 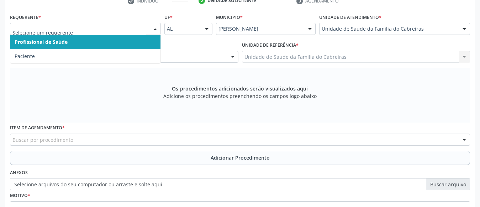 What do you see at coordinates (25, 56) in the screenshot?
I see `span: Paciente` at bounding box center [25, 56].